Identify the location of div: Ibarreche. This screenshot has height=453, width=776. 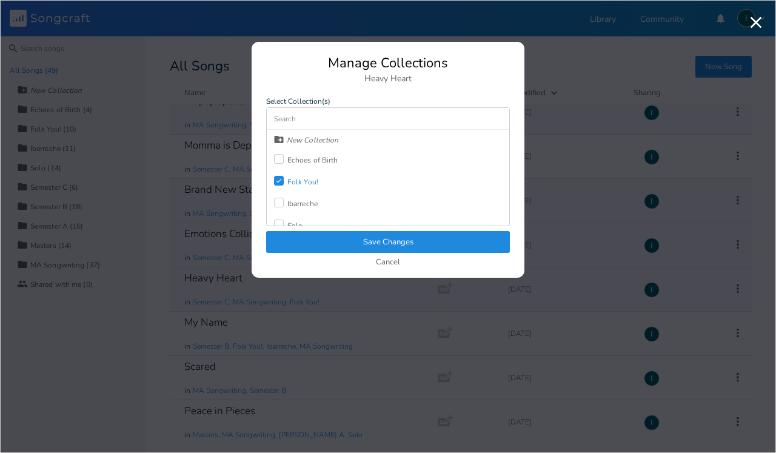
(303, 204).